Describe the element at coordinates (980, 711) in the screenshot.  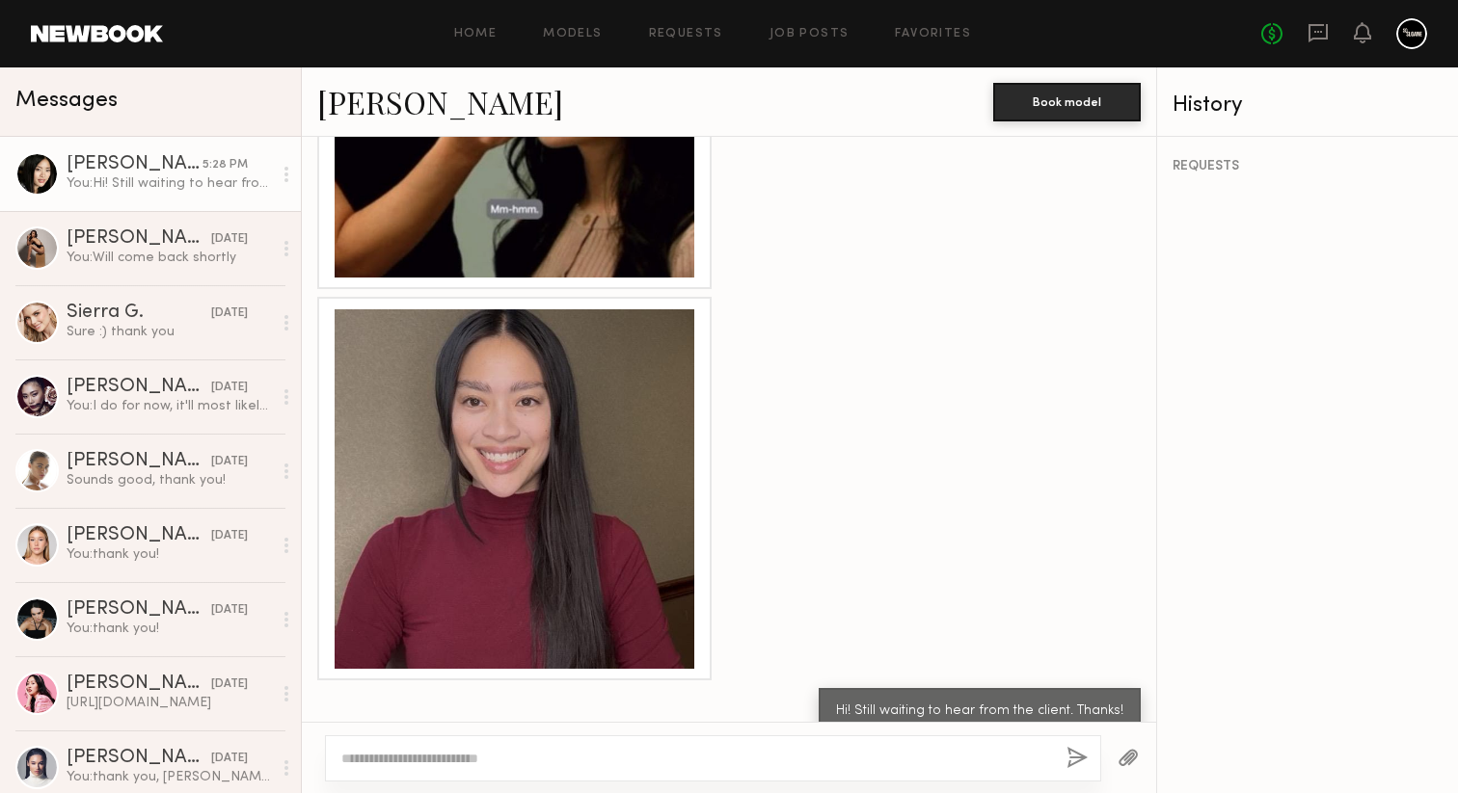
I see `div: Hi! Still waiting to hear from the client. Thanks!` at that location.